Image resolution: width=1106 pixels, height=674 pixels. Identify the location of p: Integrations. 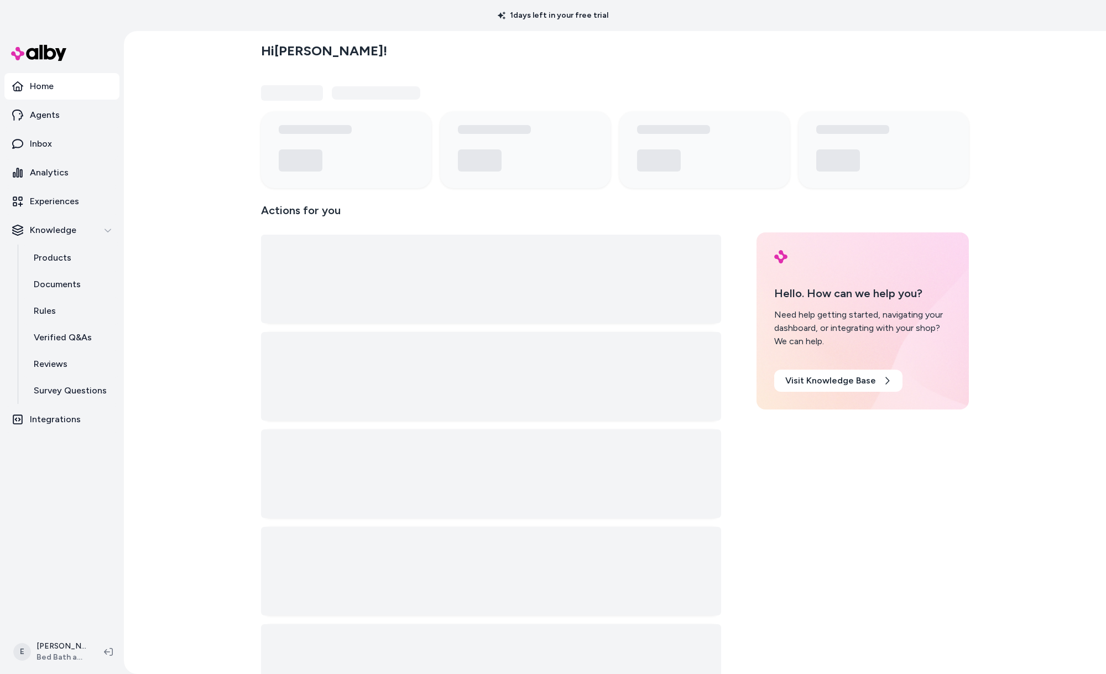
(55, 419).